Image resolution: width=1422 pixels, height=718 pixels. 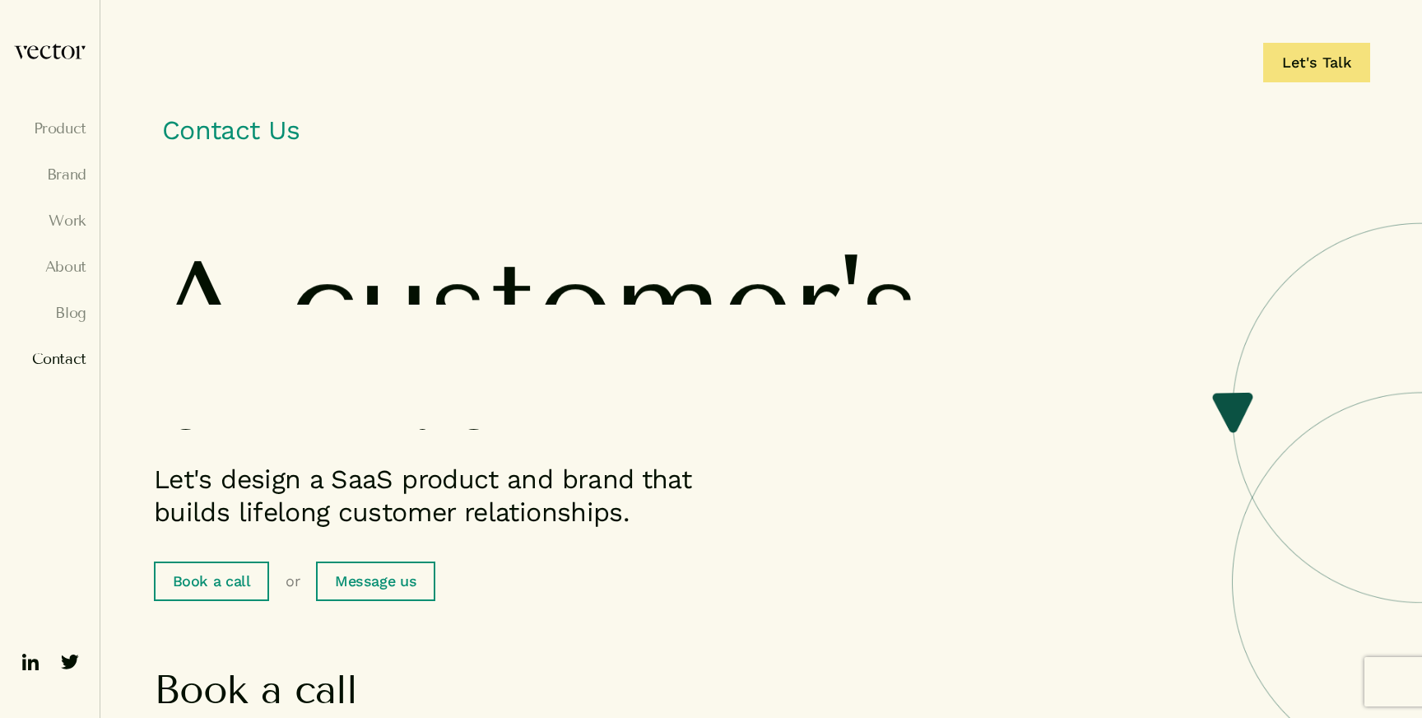 What do you see at coordinates (211, 581) in the screenshot?
I see `a: Book a call` at bounding box center [211, 581].